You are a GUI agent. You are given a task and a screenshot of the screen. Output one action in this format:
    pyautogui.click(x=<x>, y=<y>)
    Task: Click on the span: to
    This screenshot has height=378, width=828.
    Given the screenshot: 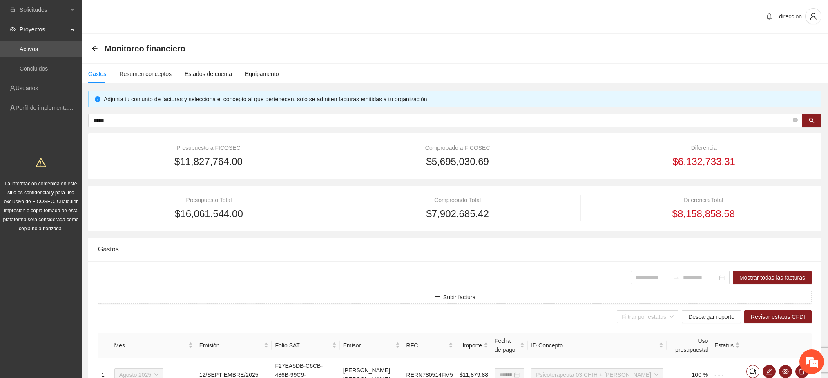 What is the action you would take?
    pyautogui.click(x=676, y=278)
    